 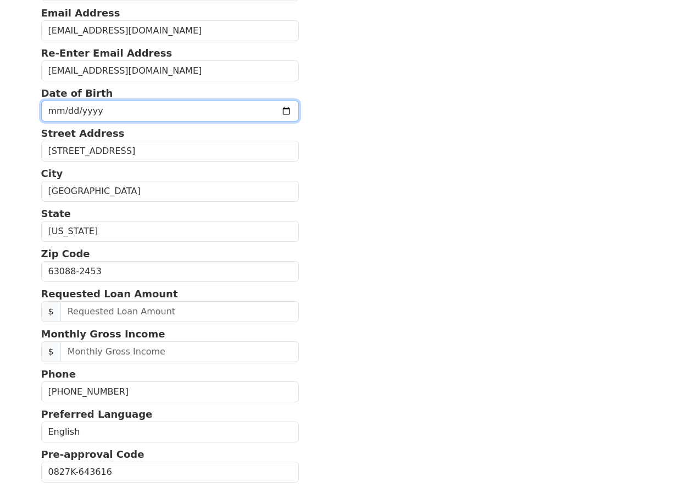 I want to click on input: Monthly Gross Income, so click(x=180, y=352).